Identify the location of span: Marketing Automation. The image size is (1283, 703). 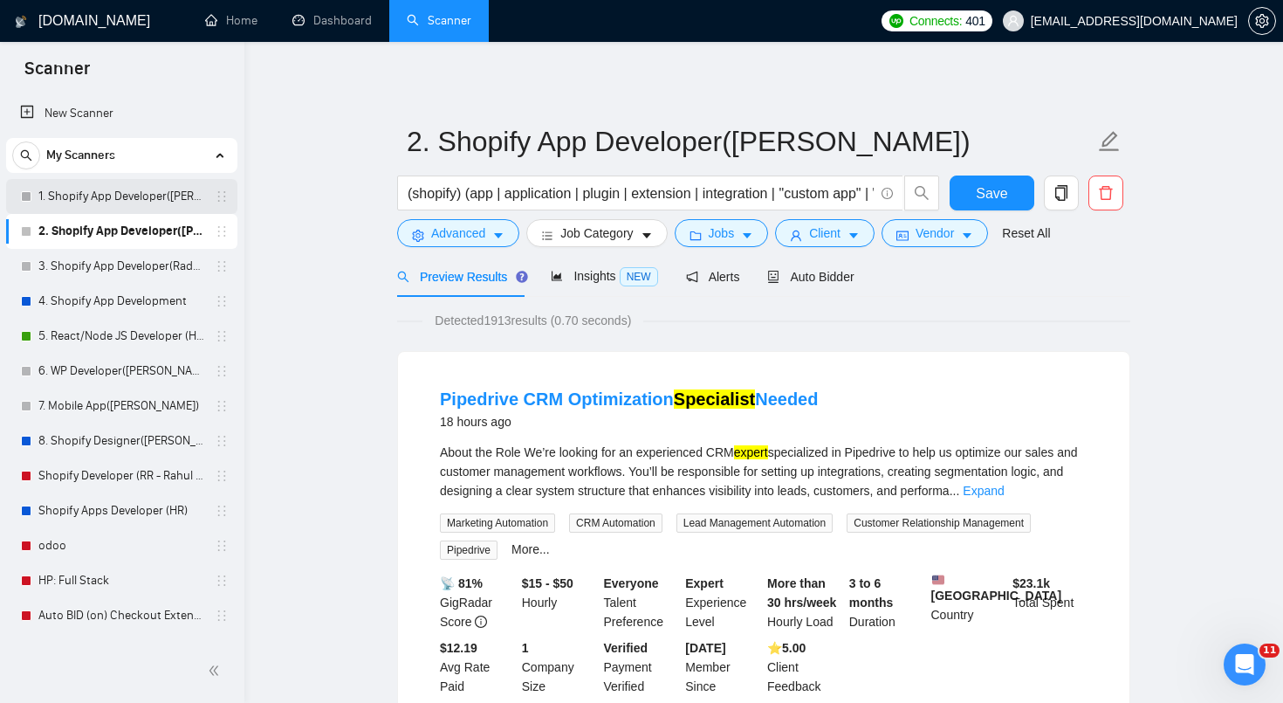
(498, 523).